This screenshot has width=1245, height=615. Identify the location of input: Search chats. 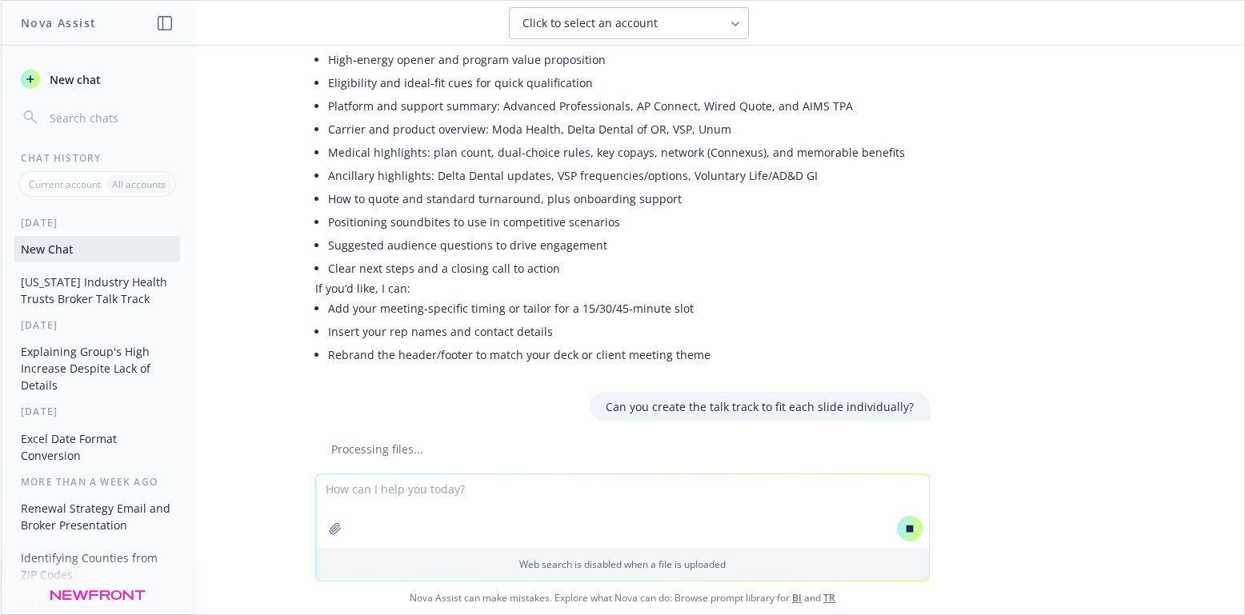
(110, 118).